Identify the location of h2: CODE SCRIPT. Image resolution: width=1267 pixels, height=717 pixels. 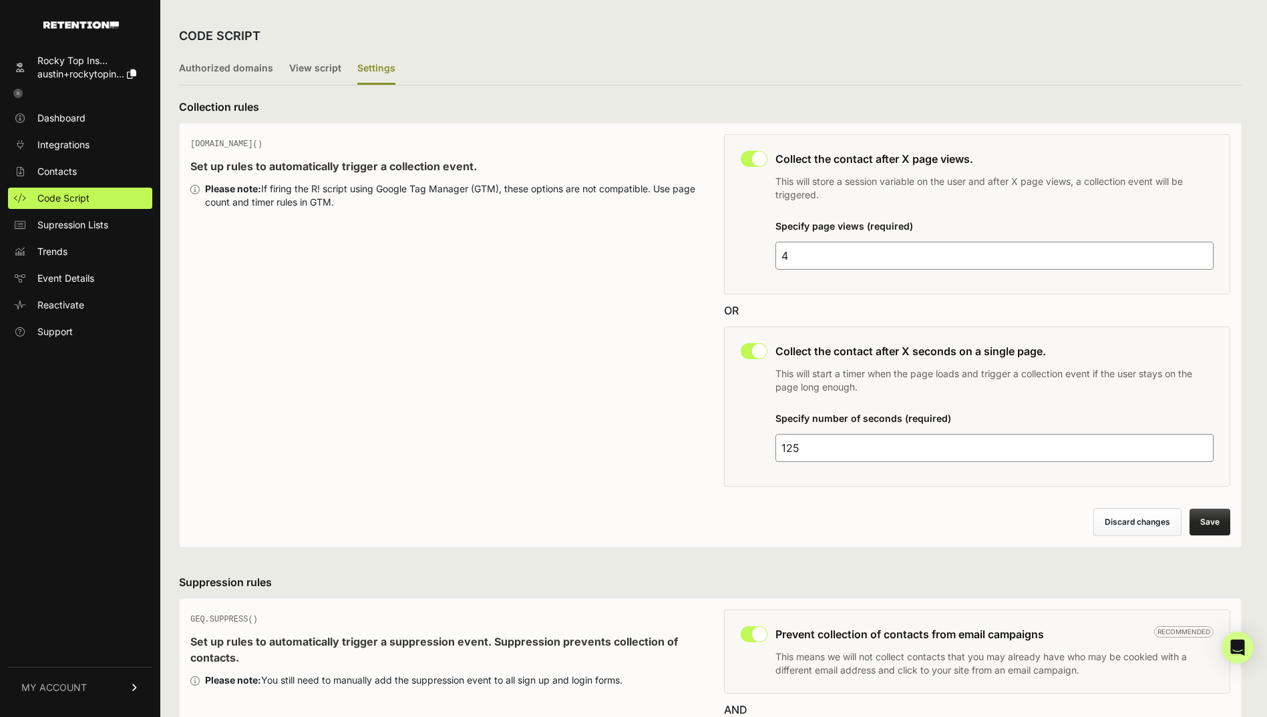
(220, 36).